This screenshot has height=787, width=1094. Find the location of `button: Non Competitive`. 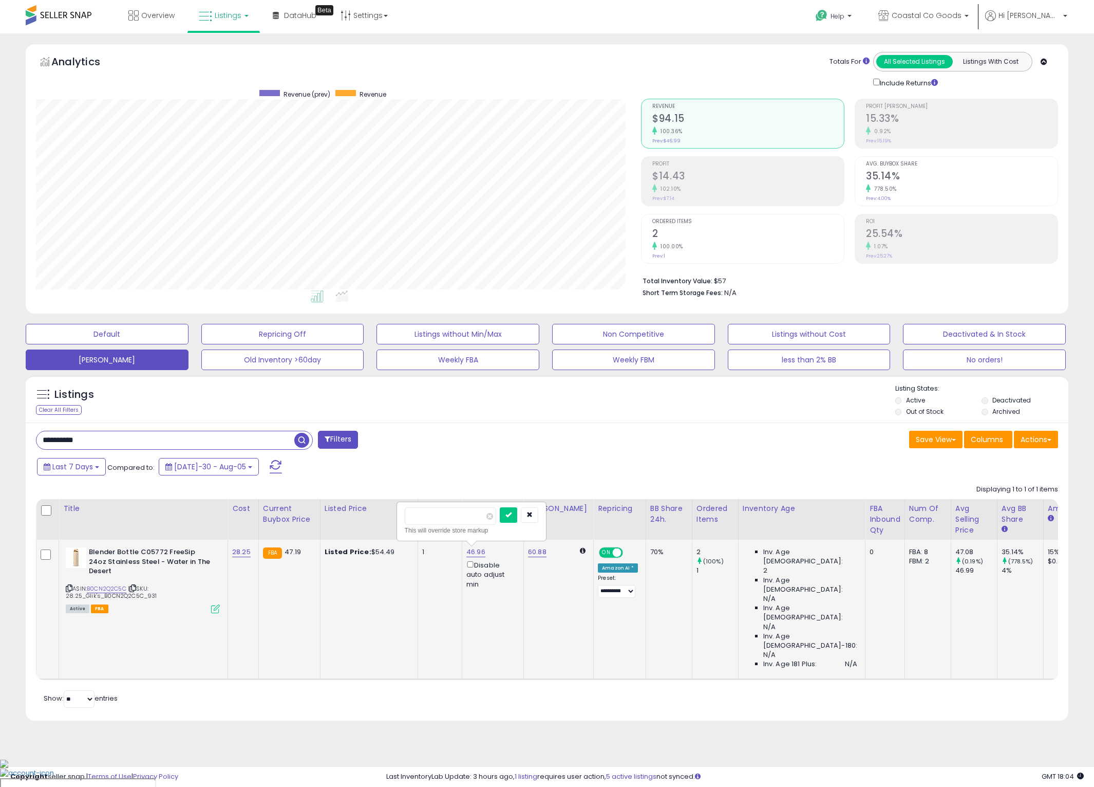

button: Non Competitive is located at coordinates (633, 334).